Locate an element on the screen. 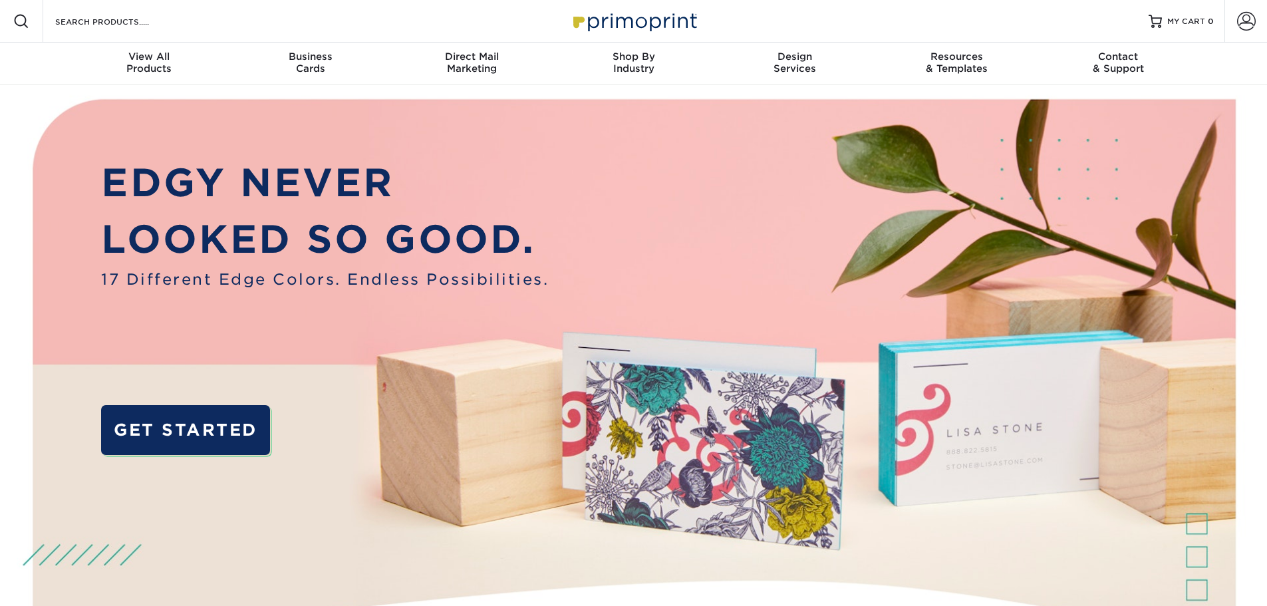 This screenshot has height=606, width=1267. div: & Templates is located at coordinates (956, 62).